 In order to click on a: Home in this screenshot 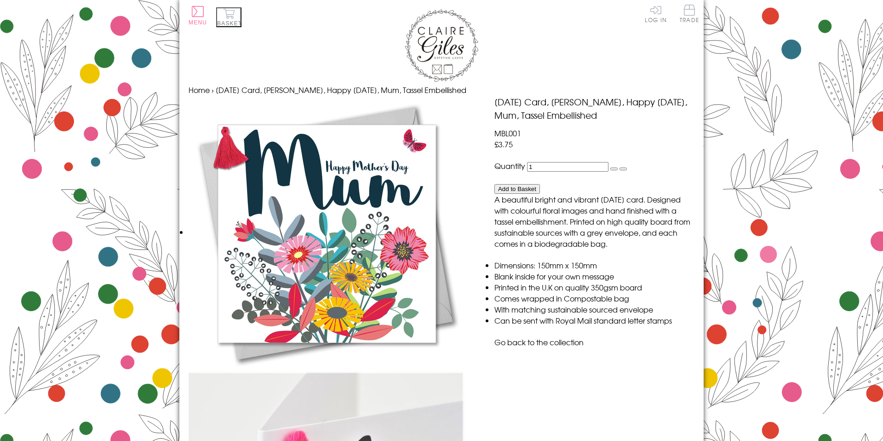, I will do `click(199, 90)`.